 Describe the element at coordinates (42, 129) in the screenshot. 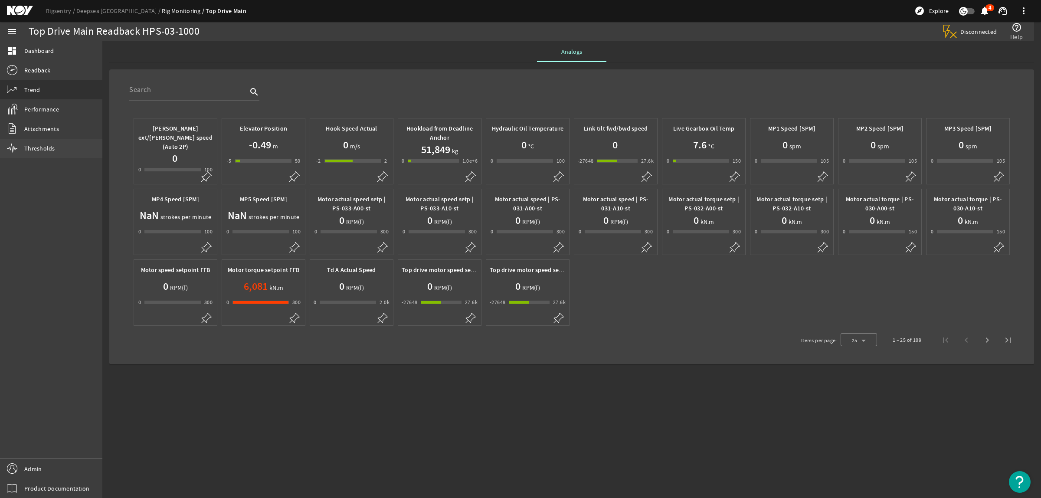

I see `span: Attachments` at that location.